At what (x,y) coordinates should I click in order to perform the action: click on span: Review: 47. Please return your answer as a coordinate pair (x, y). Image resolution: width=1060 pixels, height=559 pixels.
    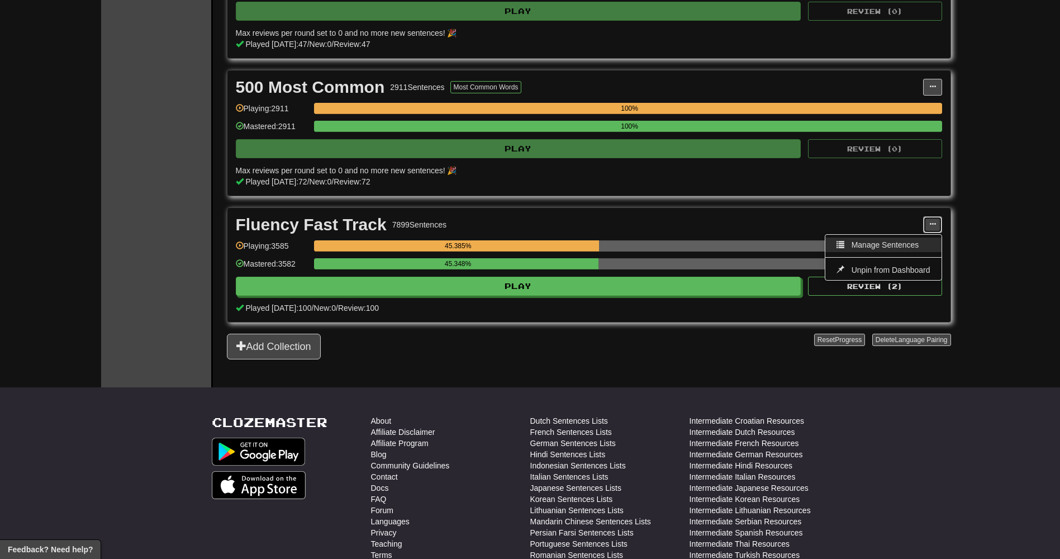
    Looking at the image, I should click on (351, 44).